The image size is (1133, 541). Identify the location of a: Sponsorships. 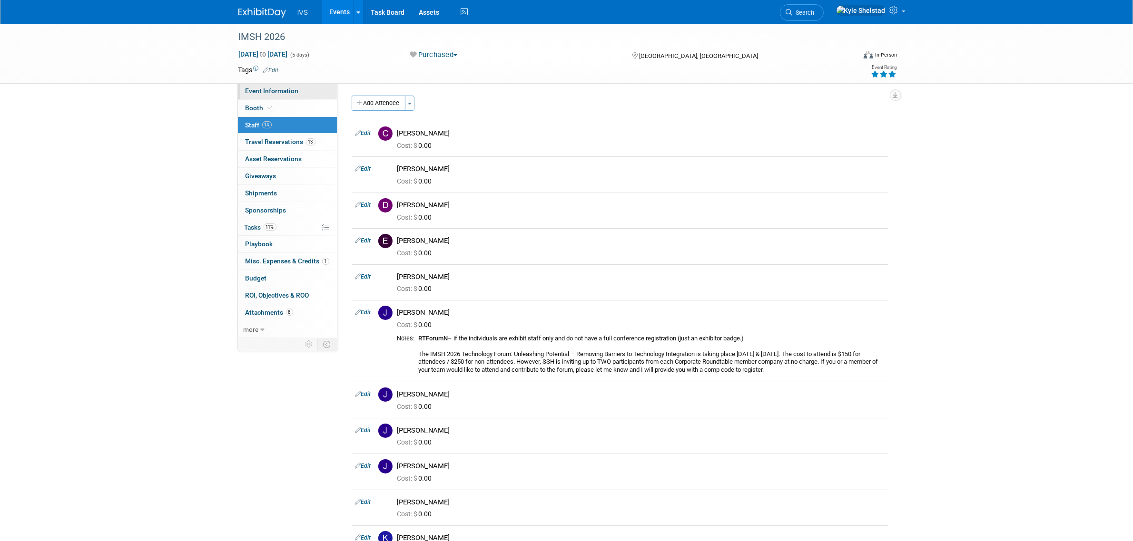
(287, 210).